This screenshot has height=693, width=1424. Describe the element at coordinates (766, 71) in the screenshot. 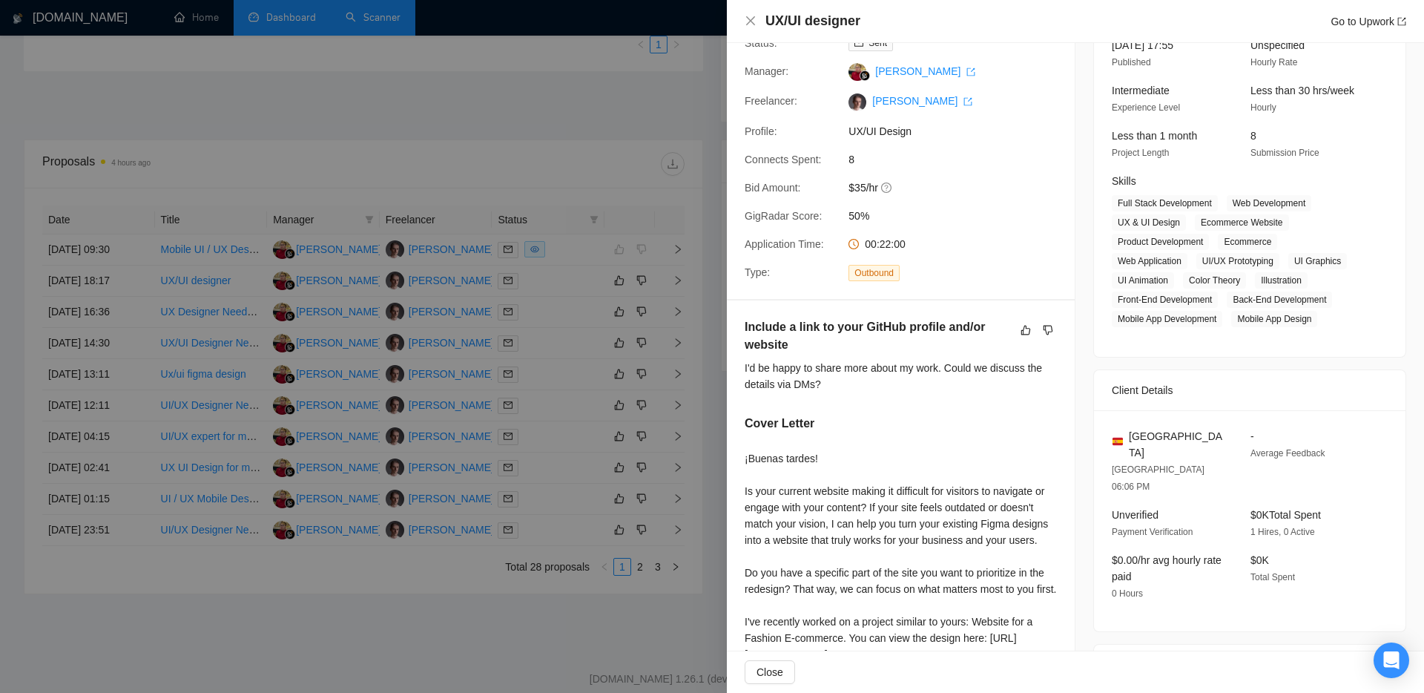

I see `span: Manager:` at that location.